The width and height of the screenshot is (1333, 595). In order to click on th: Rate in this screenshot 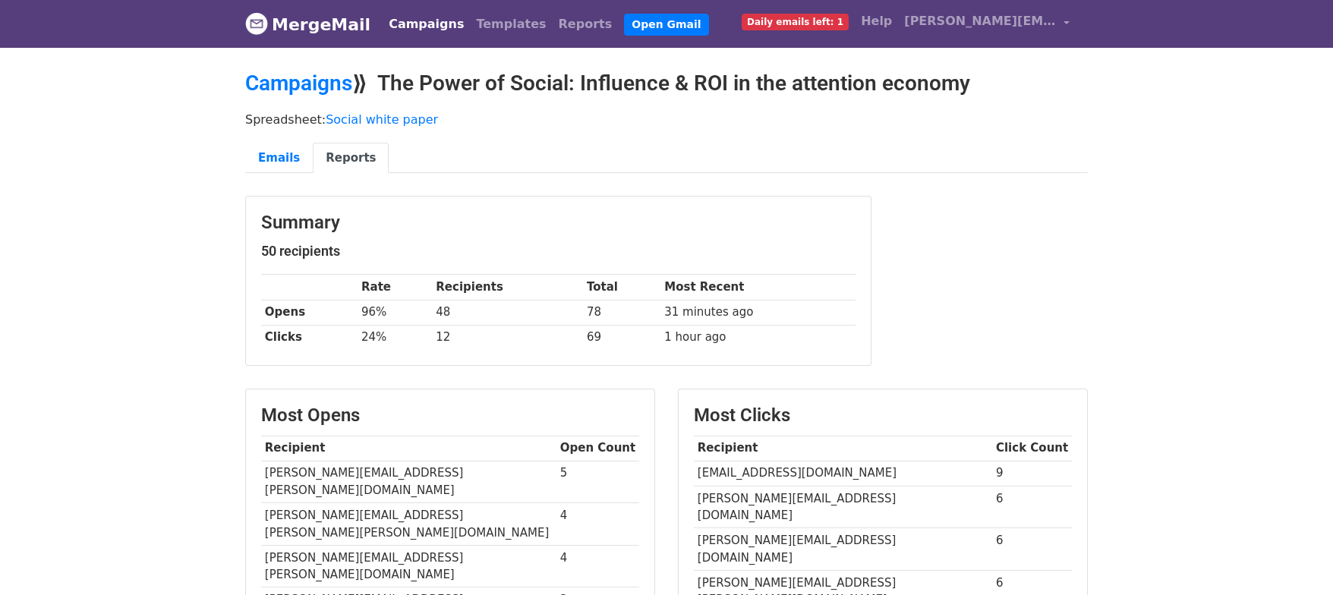, I will do `click(395, 287)`.